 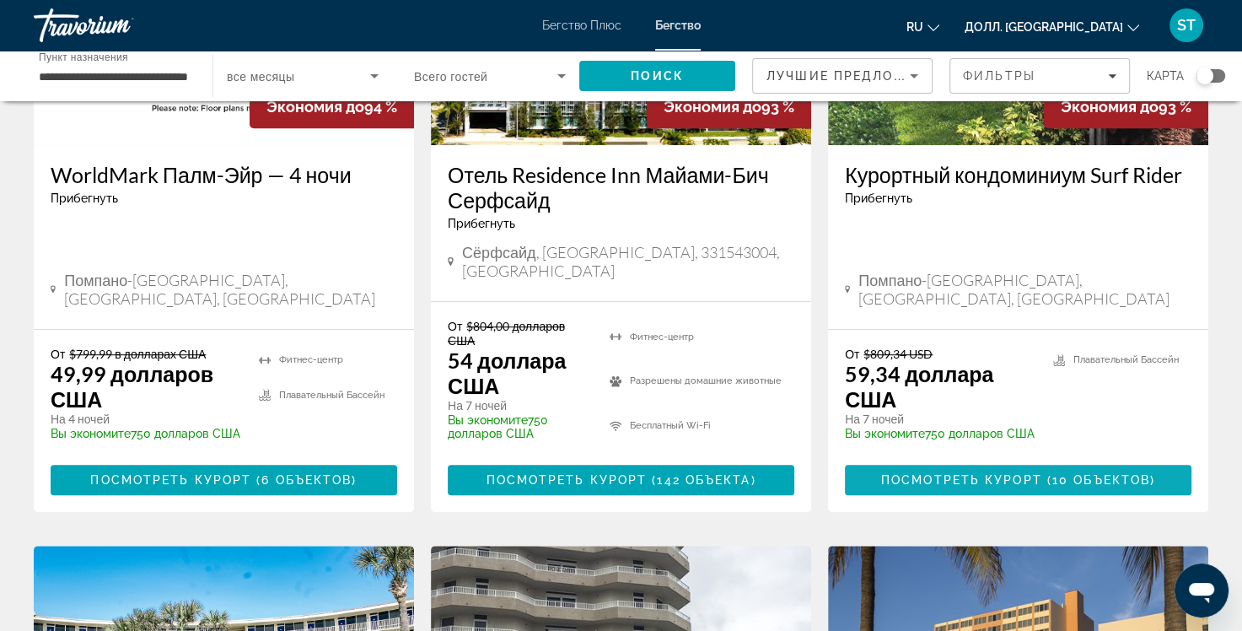 I want to click on span: Поиск, so click(x=657, y=76).